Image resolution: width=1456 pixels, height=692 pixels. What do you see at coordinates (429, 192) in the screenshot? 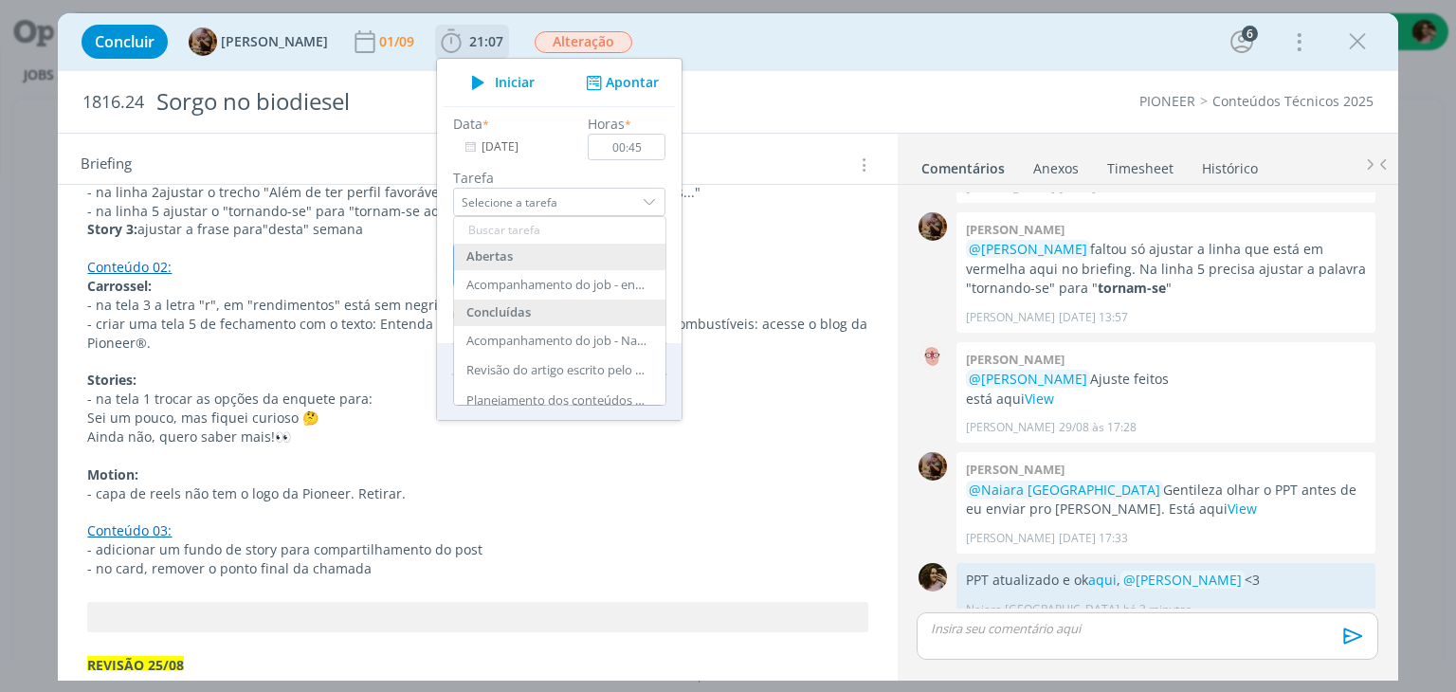
I see `span: ajustar o trecho "Além de ter perfil favorável" para "Com perfil favorável de ácidos..."` at bounding box center [429, 192].